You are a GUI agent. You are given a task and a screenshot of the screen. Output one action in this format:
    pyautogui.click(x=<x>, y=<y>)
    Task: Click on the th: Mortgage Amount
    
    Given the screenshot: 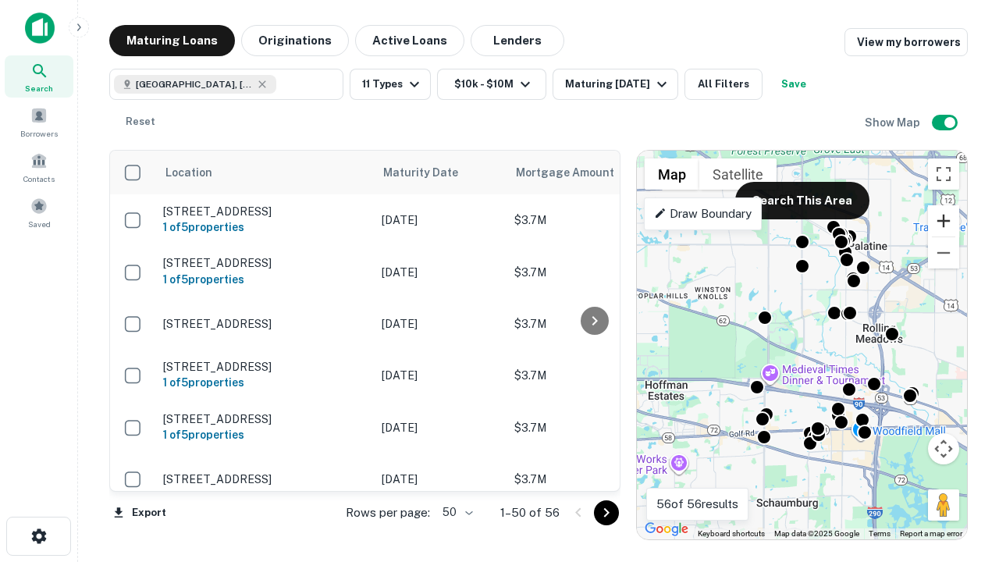 What is the action you would take?
    pyautogui.click(x=592, y=172)
    